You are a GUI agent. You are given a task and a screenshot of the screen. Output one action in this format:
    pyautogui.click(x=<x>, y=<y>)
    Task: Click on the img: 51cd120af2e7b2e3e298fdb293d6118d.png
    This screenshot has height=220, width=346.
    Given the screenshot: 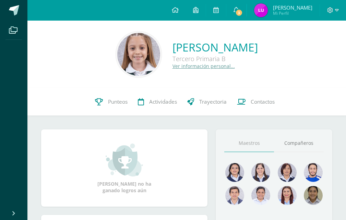 What is the action you would take?
    pyautogui.click(x=261, y=195)
    